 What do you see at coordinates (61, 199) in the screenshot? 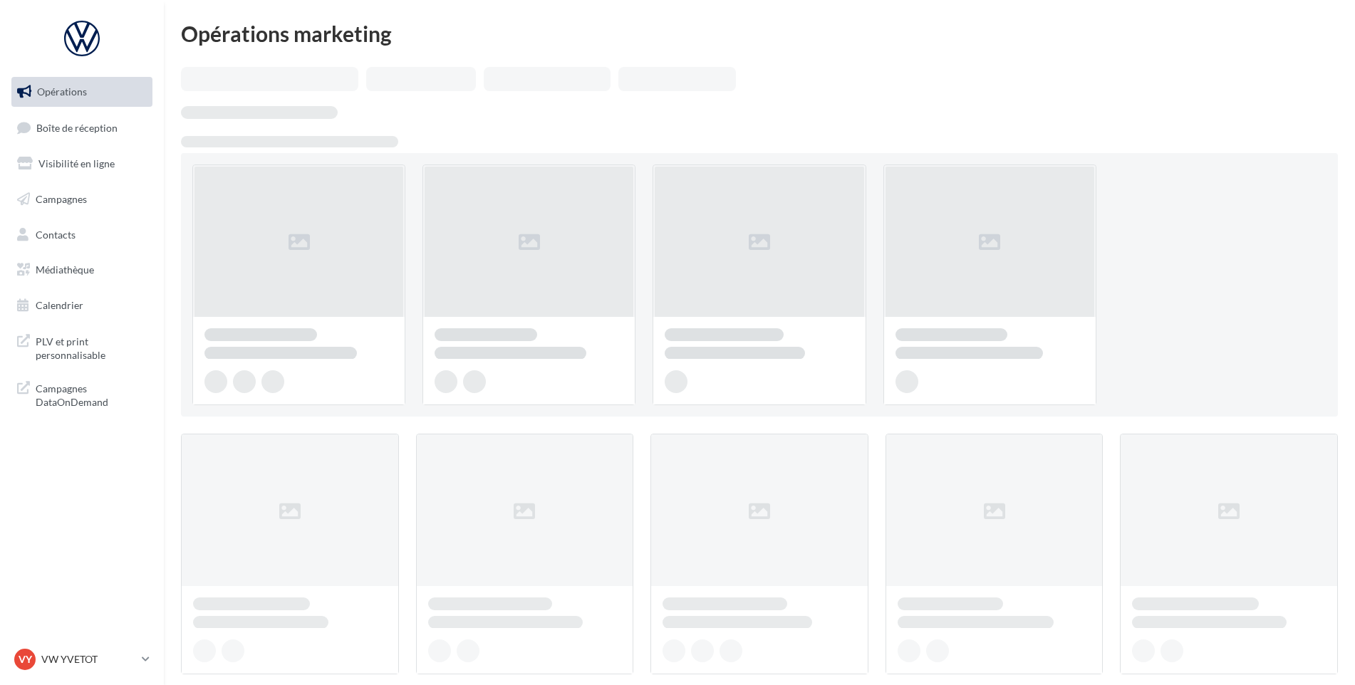
I see `span: Campagnes` at bounding box center [61, 199].